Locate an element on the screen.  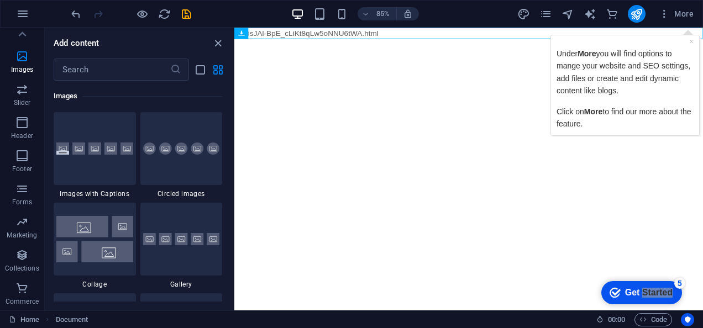
p: Commerce is located at coordinates (22, 302).